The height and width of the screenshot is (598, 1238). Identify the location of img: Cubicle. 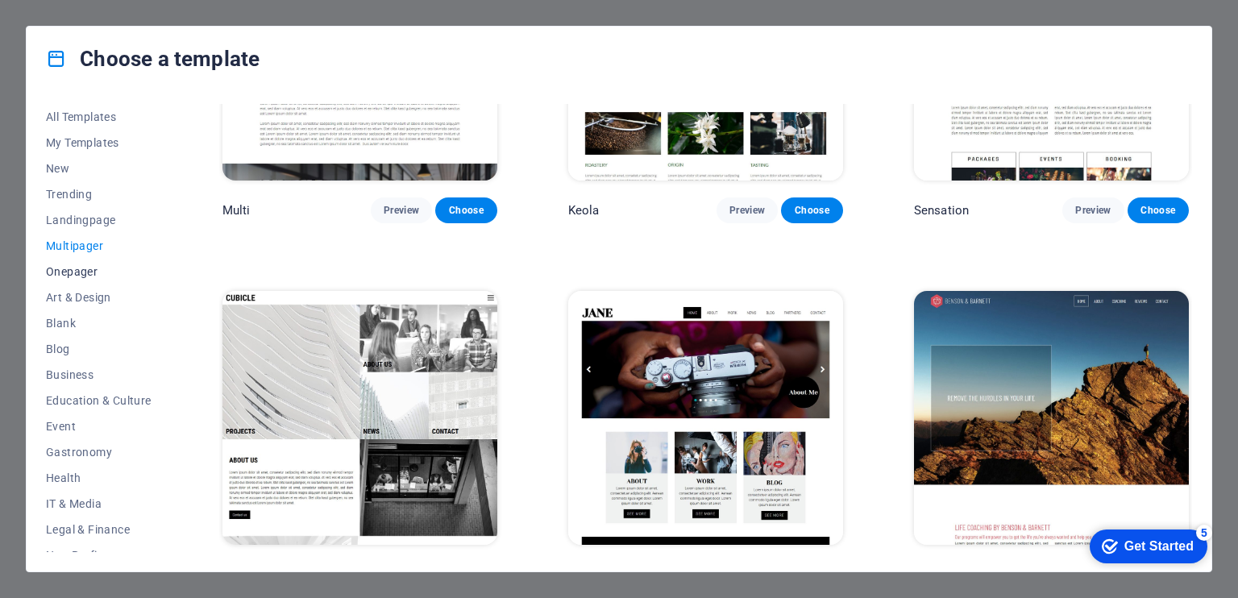
(360, 418).